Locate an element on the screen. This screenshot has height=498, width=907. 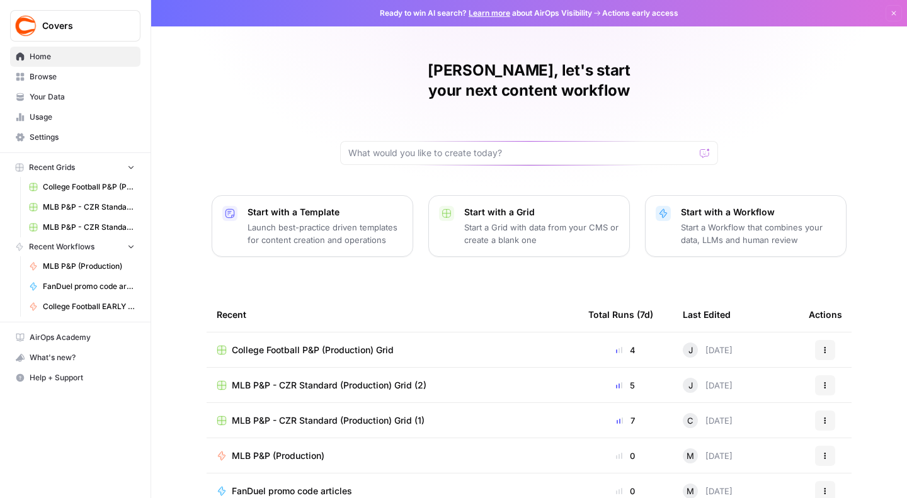
a: Your Data is located at coordinates (75, 97).